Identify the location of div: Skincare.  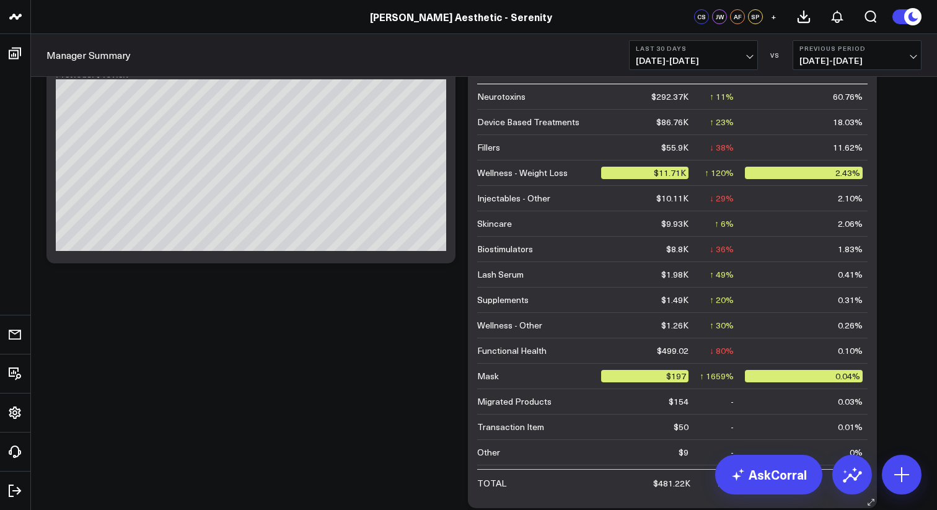
(495, 224).